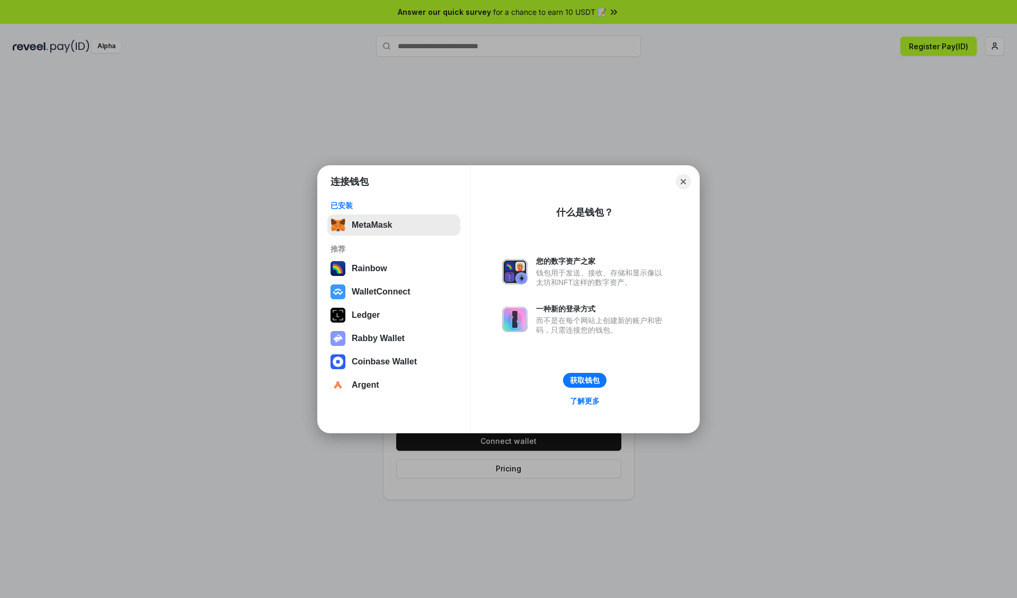  Describe the element at coordinates (585, 380) in the screenshot. I see `div: 获取钱包` at that location.